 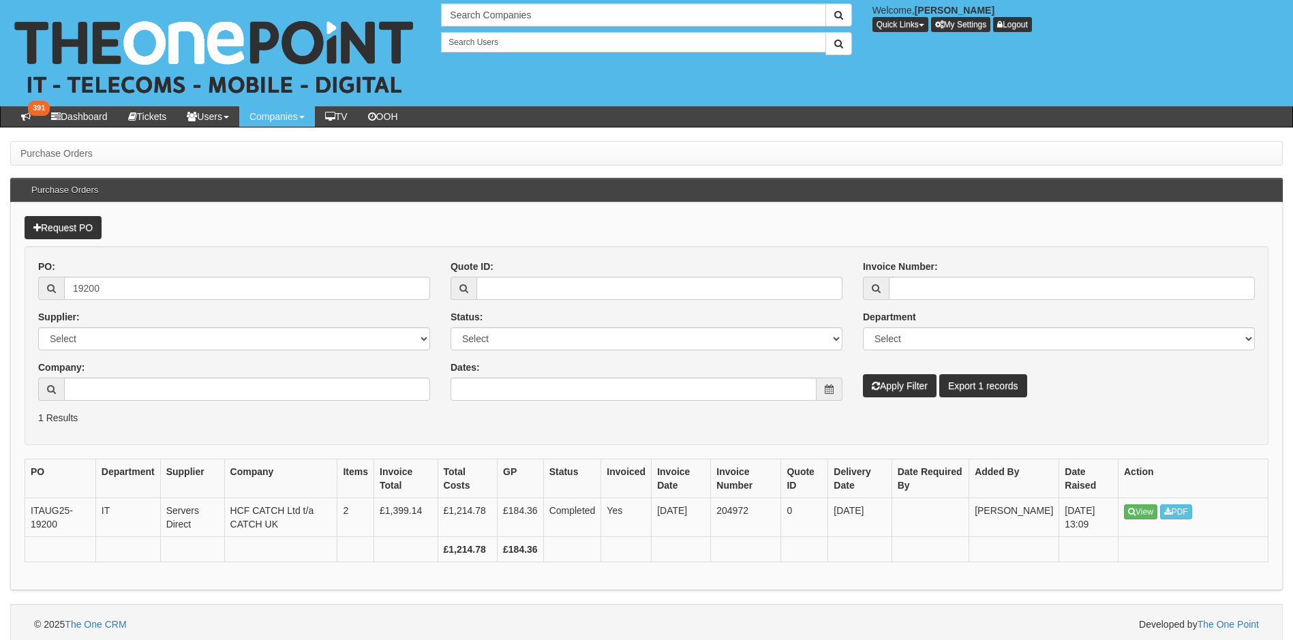 What do you see at coordinates (930, 478) in the screenshot?
I see `th: Date Required By` at bounding box center [930, 478].